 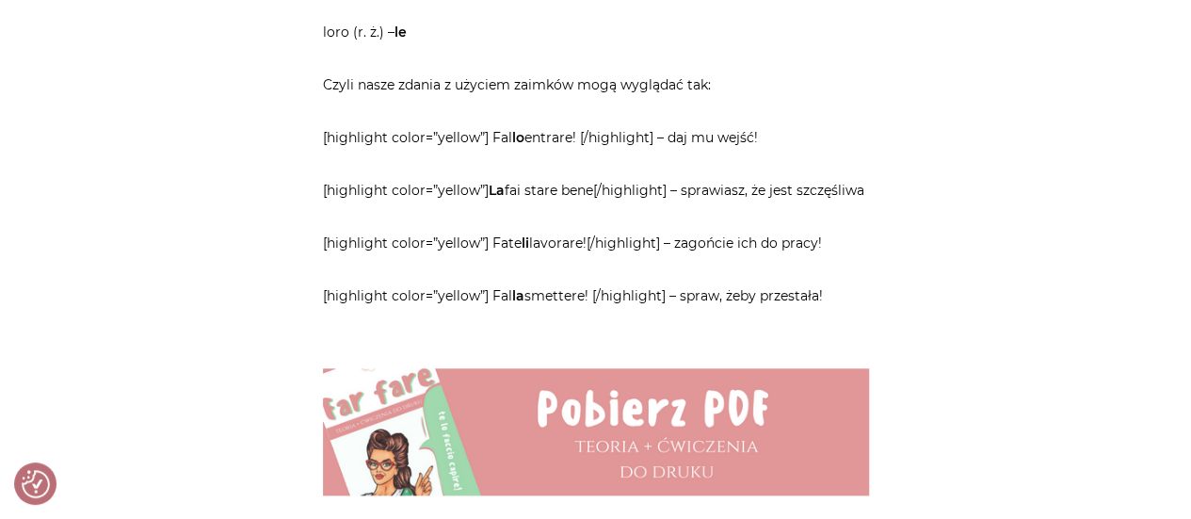 I want to click on strong: la, so click(x=518, y=296).